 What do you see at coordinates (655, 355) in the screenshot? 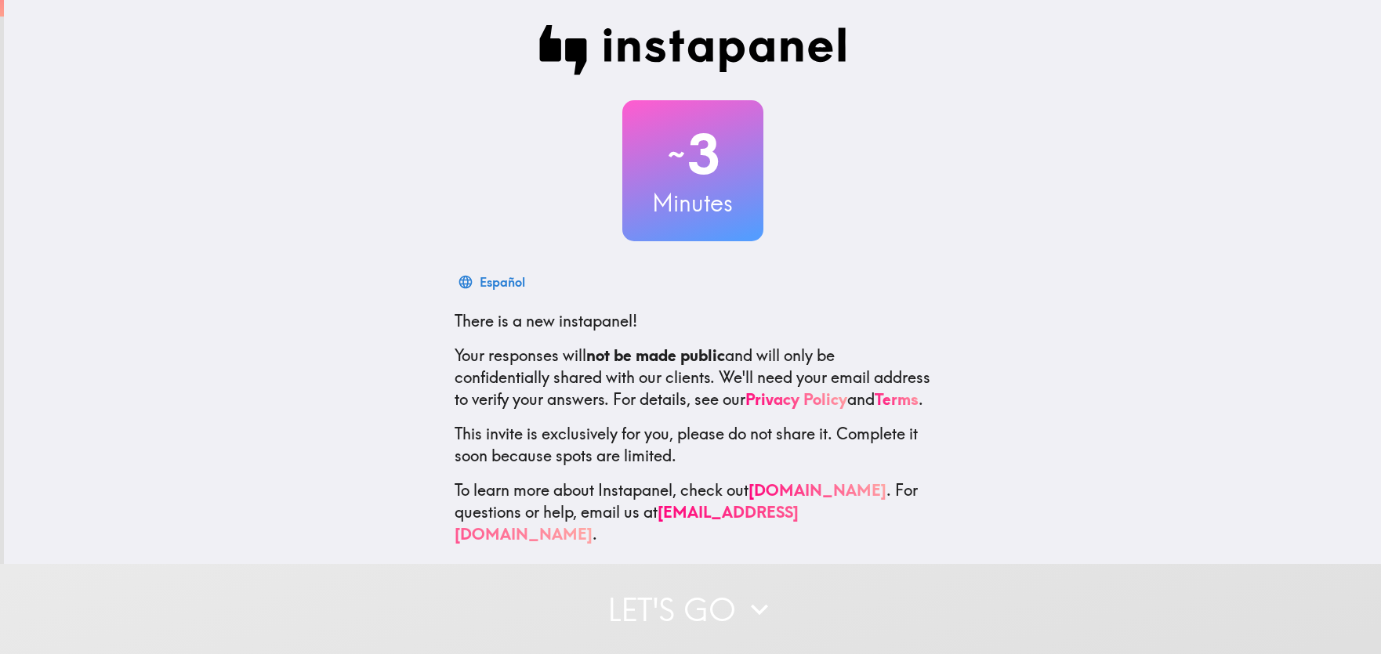
I see `b: not be made public` at bounding box center [655, 355].